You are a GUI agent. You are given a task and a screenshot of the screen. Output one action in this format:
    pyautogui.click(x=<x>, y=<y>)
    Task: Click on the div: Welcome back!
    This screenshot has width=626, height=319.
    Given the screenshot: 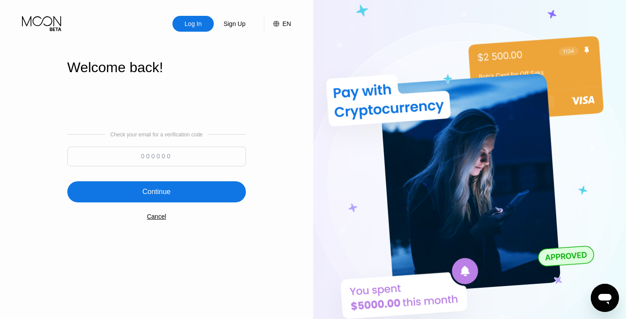 What is the action you would take?
    pyautogui.click(x=157, y=67)
    